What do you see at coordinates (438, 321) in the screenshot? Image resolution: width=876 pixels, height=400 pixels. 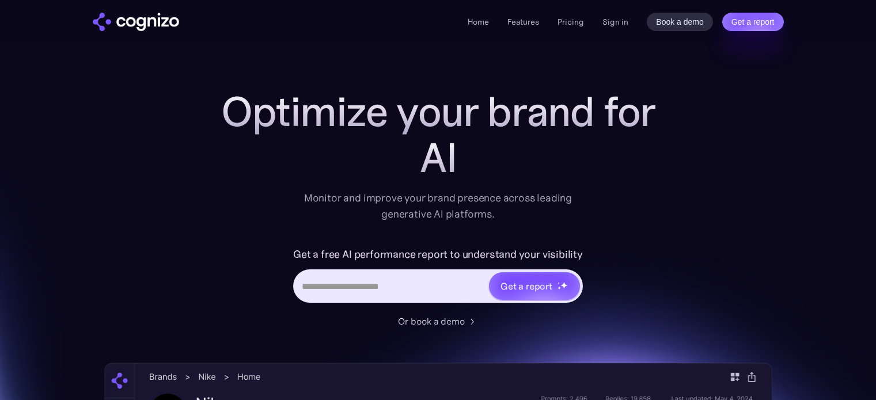 I see `a: Or book a demo` at bounding box center [438, 321].